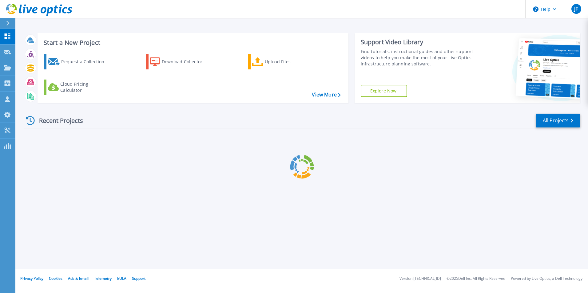 This screenshot has width=588, height=293. What do you see at coordinates (86, 62) in the screenshot?
I see `div: Request a Collection` at bounding box center [86, 62].